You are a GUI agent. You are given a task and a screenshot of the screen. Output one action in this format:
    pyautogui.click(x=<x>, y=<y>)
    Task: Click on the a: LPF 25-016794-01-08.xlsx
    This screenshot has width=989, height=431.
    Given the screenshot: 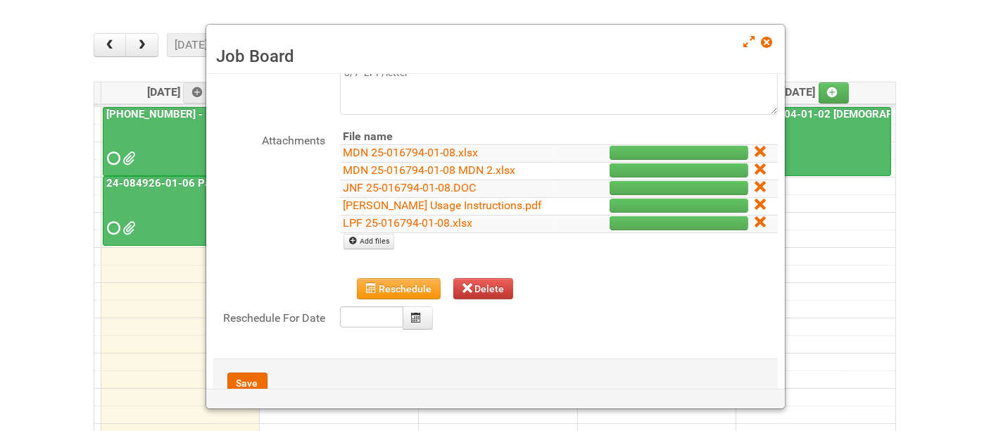 What is the action you would take?
    pyautogui.click(x=408, y=222)
    